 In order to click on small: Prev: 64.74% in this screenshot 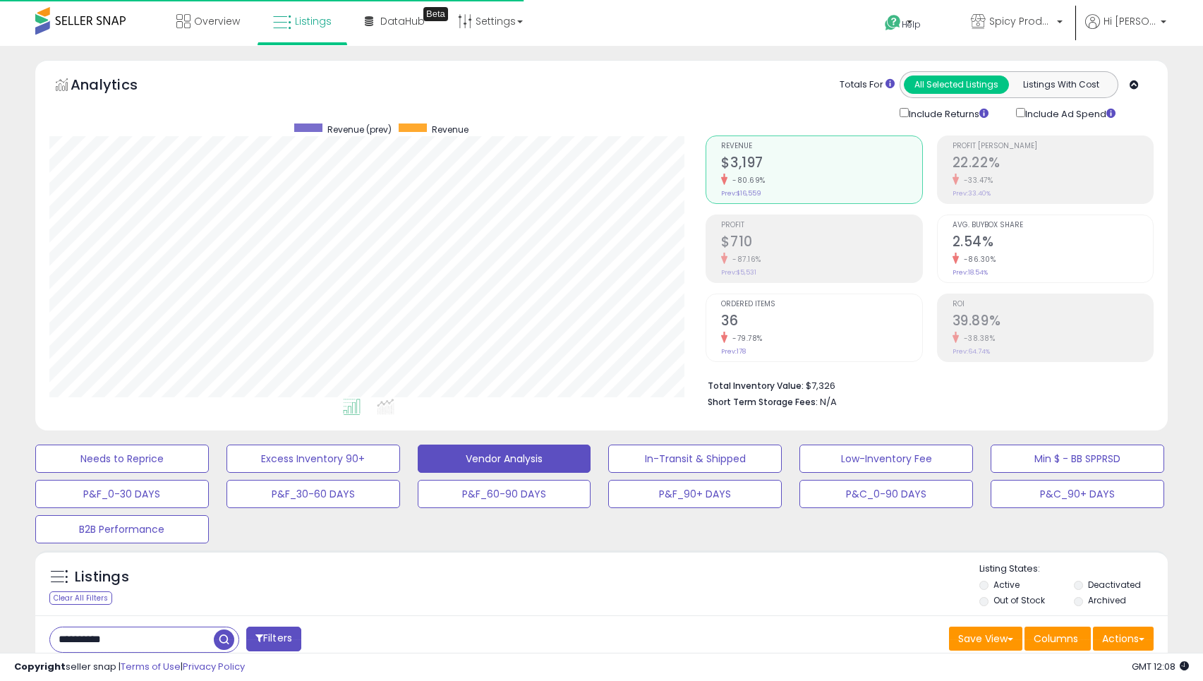, I will do `click(971, 351)`.